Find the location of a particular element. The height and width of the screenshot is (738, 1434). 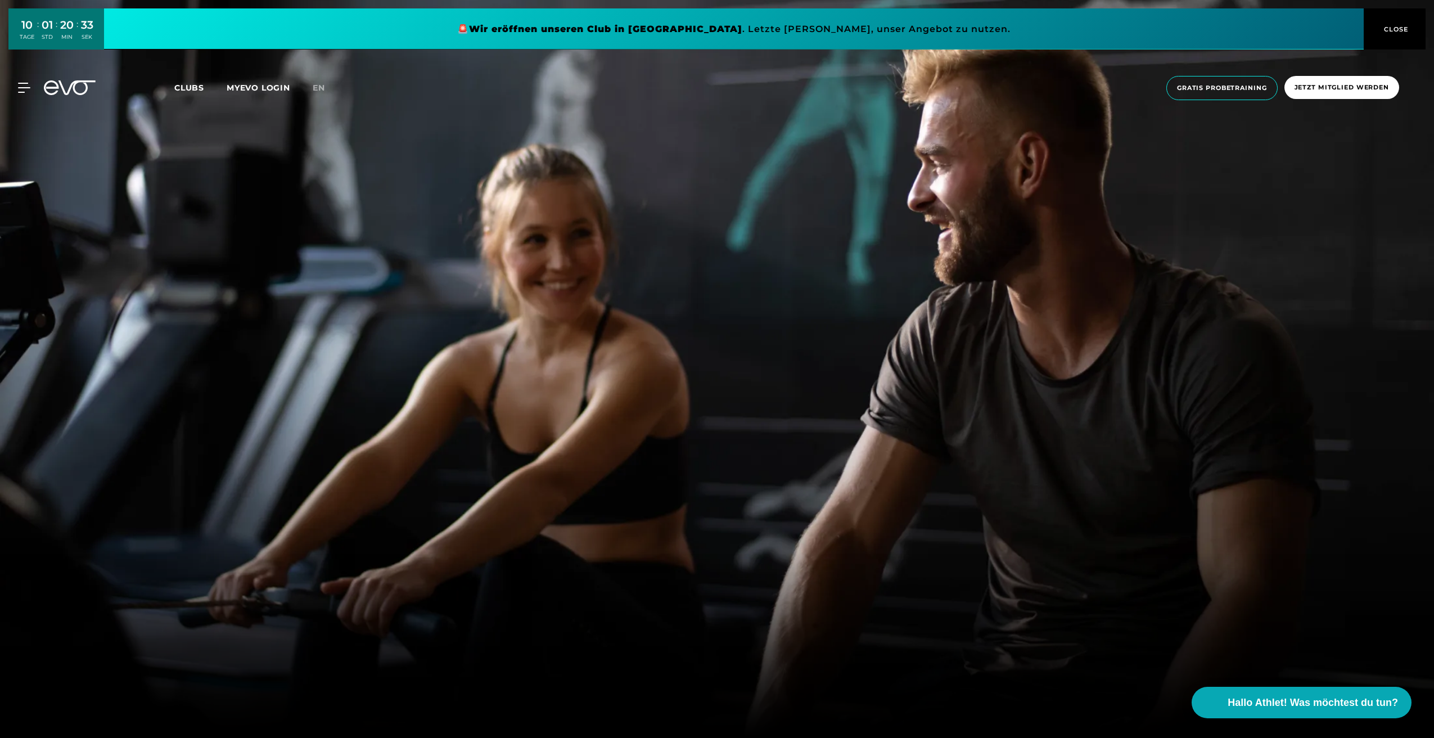

span: Hallo Athlet! Was möchtest du tun? is located at coordinates (1312, 702).